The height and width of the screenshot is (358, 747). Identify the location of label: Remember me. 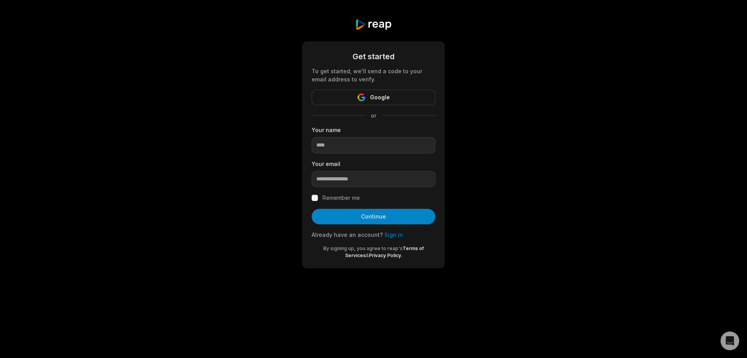
(341, 198).